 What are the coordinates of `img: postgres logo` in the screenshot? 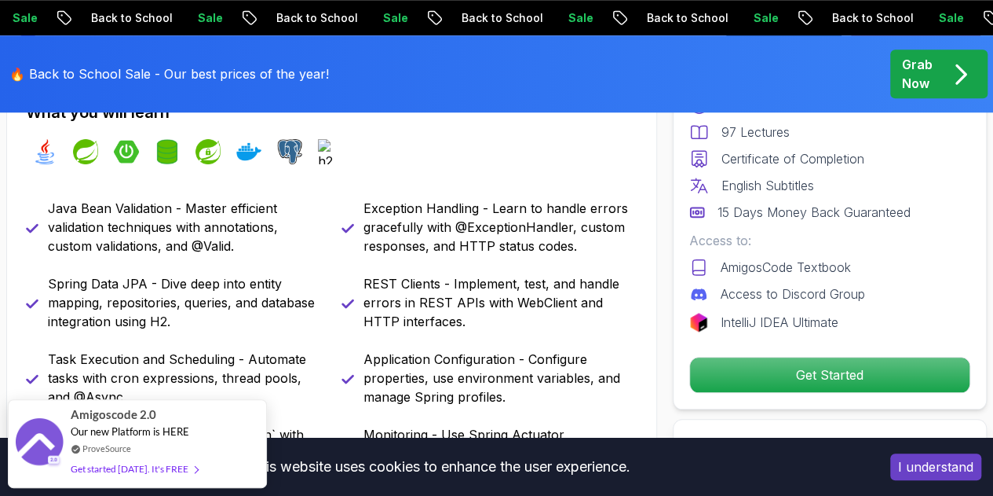 It's located at (290, 152).